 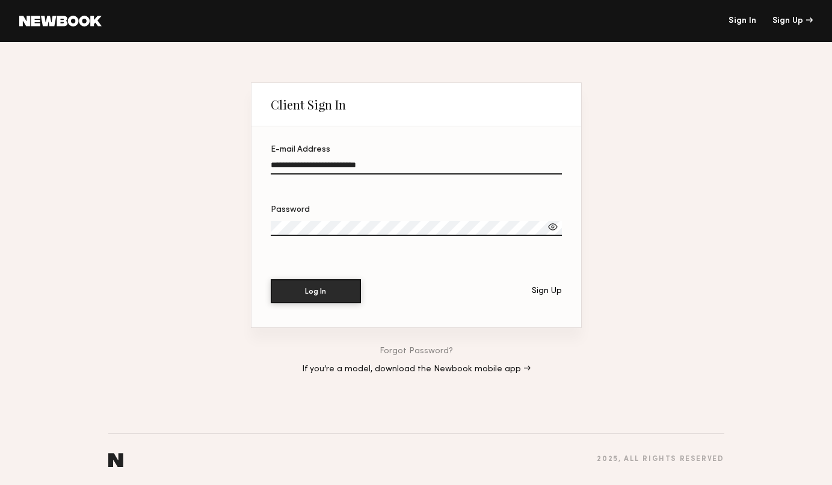 What do you see at coordinates (416, 351) in the screenshot?
I see `a: Forgot Password?` at bounding box center [416, 351].